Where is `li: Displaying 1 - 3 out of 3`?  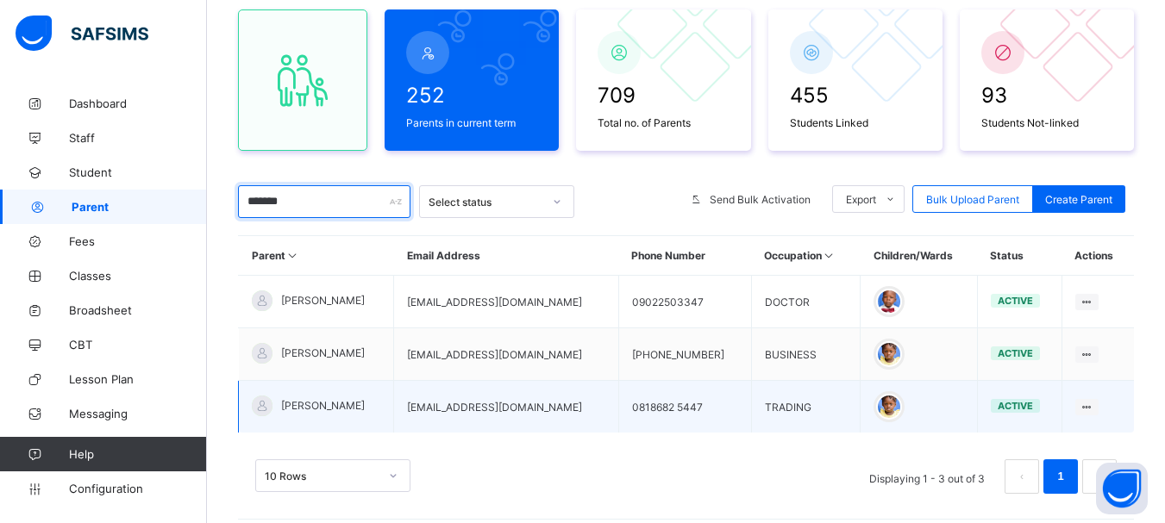 li: Displaying 1 - 3 out of 3 is located at coordinates (927, 477).